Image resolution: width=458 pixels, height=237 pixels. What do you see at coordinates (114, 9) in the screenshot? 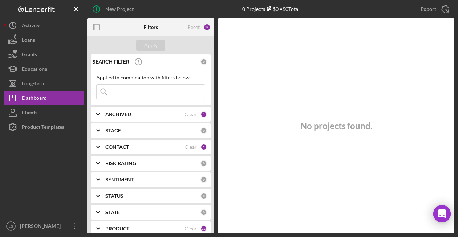
I see `button: New Project` at bounding box center [114, 9].